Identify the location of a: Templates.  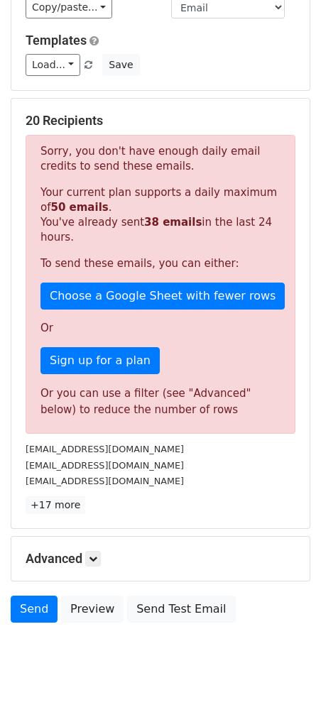
(56, 40).